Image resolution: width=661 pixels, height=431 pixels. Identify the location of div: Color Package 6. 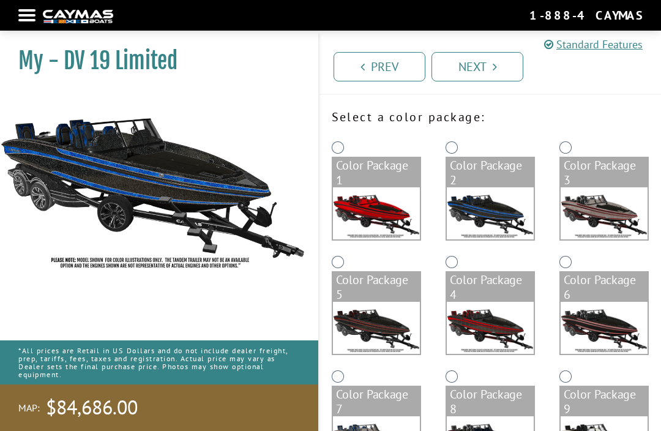
(604, 287).